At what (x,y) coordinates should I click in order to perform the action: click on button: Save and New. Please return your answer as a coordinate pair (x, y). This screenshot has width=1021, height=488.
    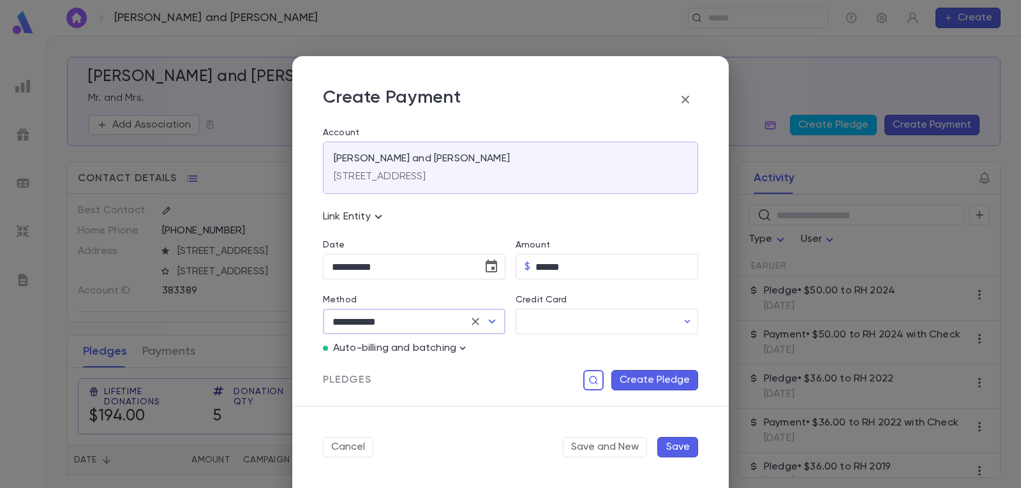
    Looking at the image, I should click on (605, 447).